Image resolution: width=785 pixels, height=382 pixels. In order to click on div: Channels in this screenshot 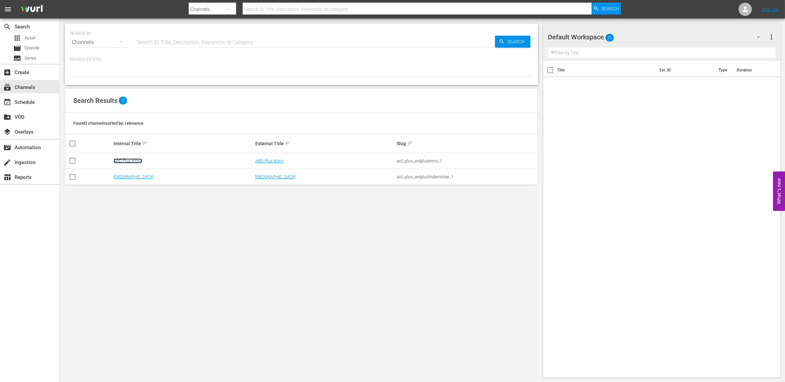, I will do `click(99, 42)`.